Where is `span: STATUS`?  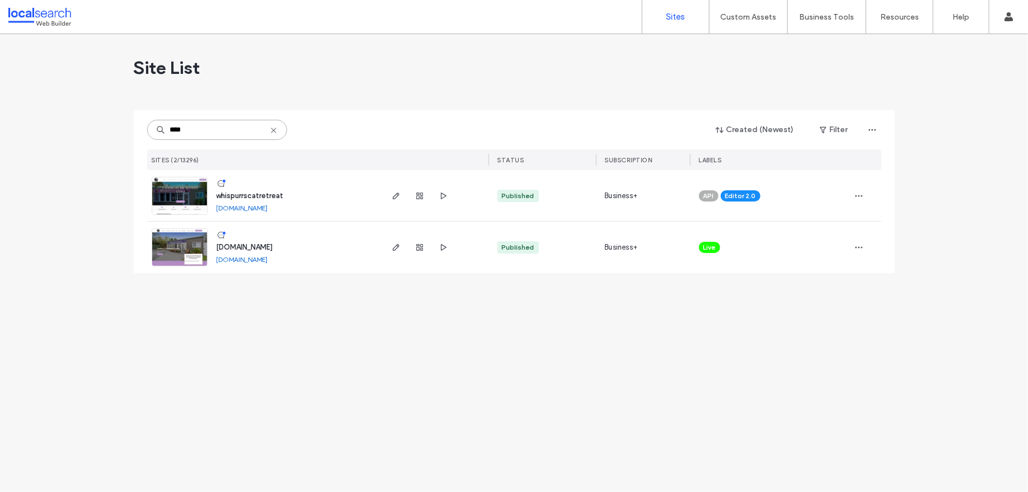 span: STATUS is located at coordinates (511, 160).